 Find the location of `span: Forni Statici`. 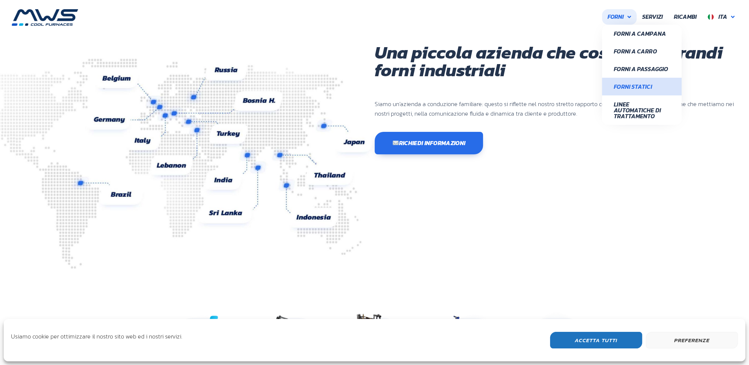

span: Forni Statici is located at coordinates (642, 87).